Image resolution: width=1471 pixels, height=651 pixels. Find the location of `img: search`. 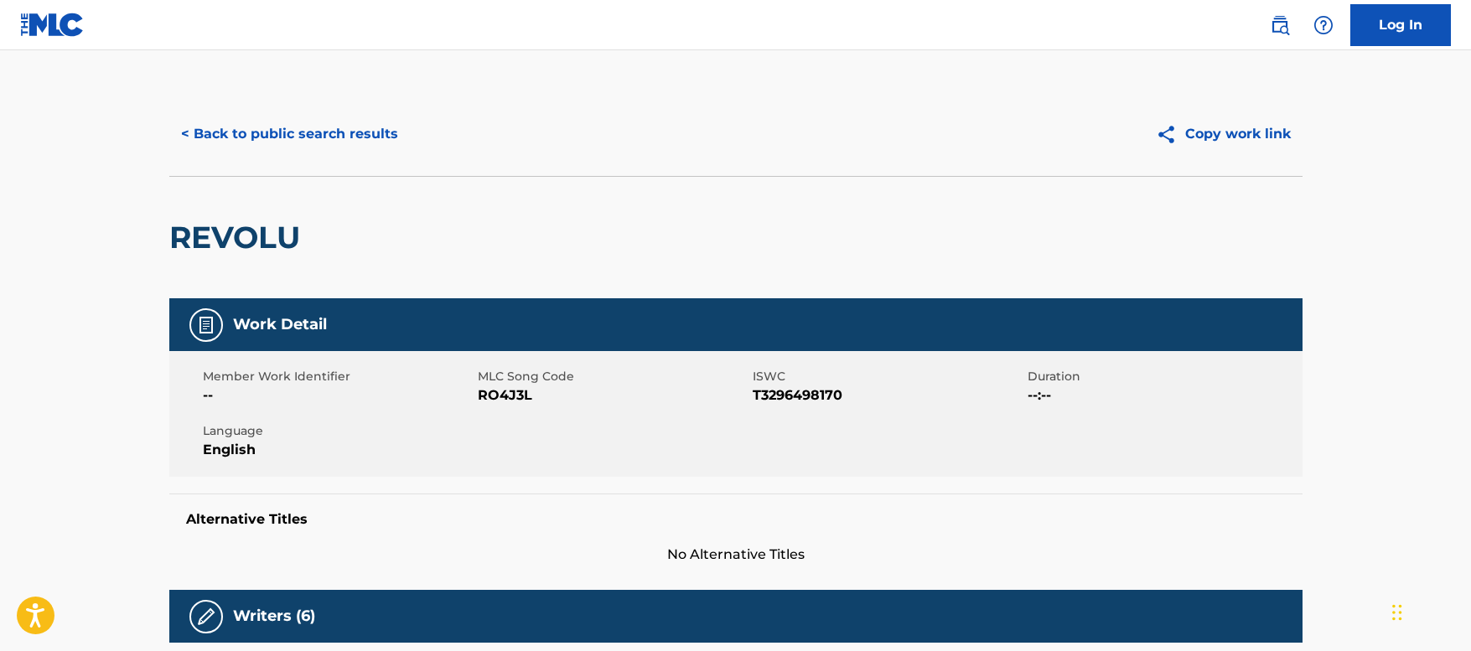

img: search is located at coordinates (1280, 25).